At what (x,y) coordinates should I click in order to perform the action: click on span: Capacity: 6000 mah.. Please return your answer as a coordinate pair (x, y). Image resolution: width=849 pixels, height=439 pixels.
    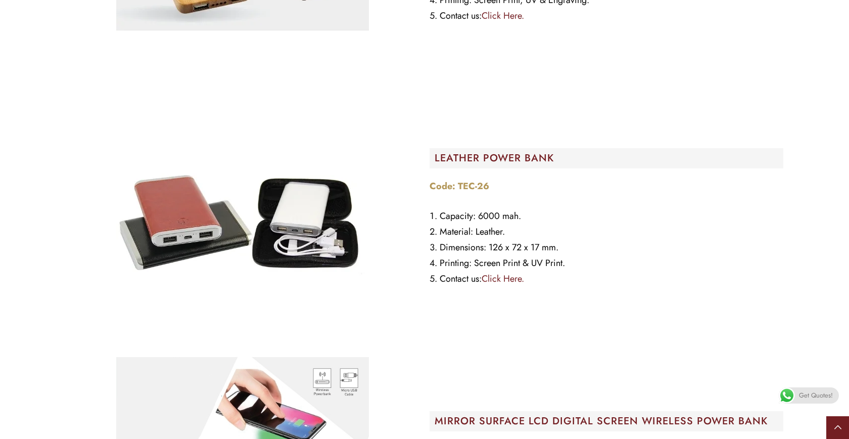
    Looking at the image, I should click on (480, 216).